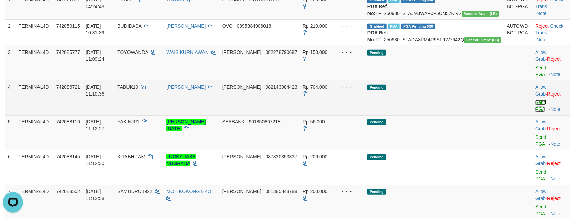 Image resolution: width=573 pixels, height=218 pixels. I want to click on span: Rp 206.000, so click(315, 156).